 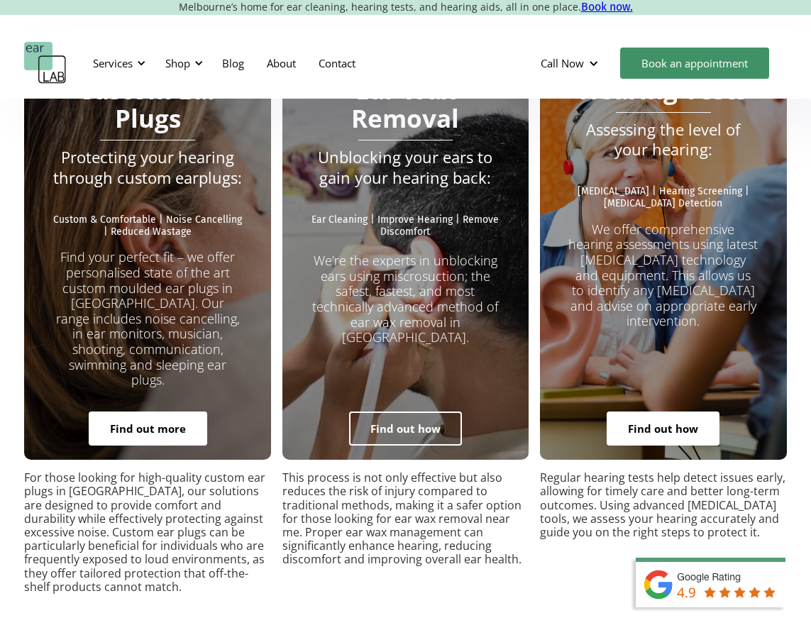 What do you see at coordinates (281, 63) in the screenshot?
I see `a: About` at bounding box center [281, 63].